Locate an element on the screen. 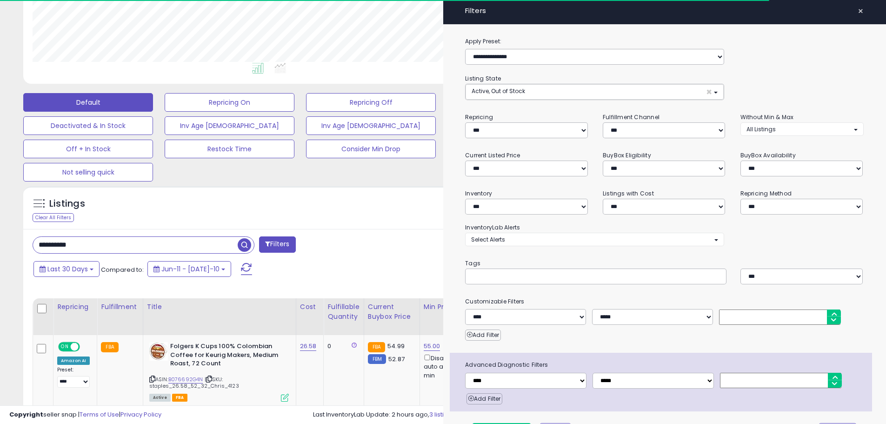  span: ON is located at coordinates (65, 346).